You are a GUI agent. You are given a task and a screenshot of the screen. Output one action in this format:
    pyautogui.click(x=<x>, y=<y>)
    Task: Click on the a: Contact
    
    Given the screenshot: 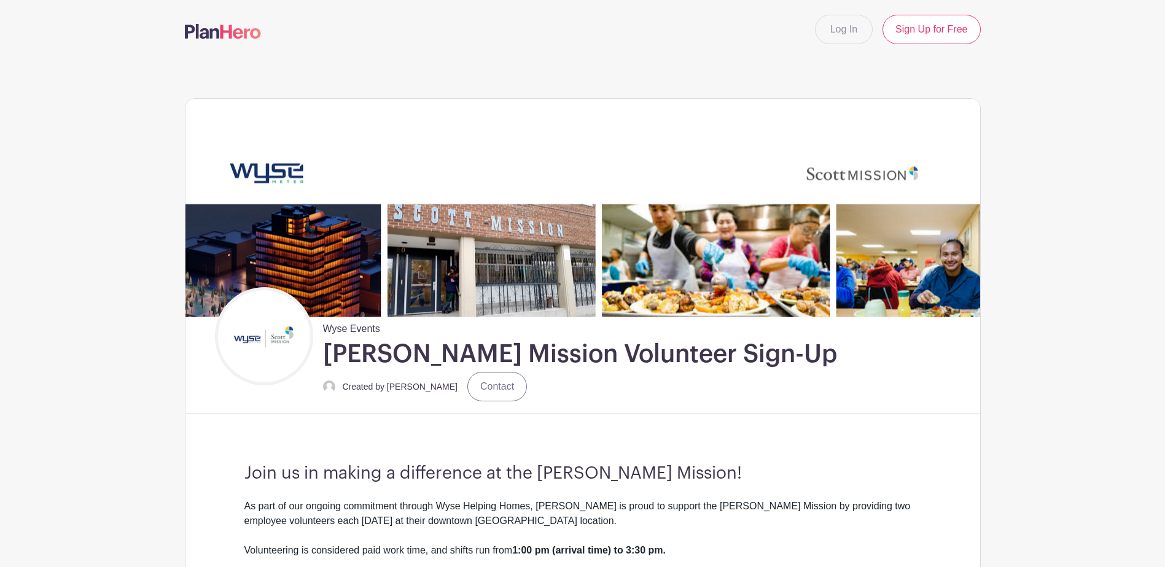 What is the action you would take?
    pyautogui.click(x=497, y=387)
    